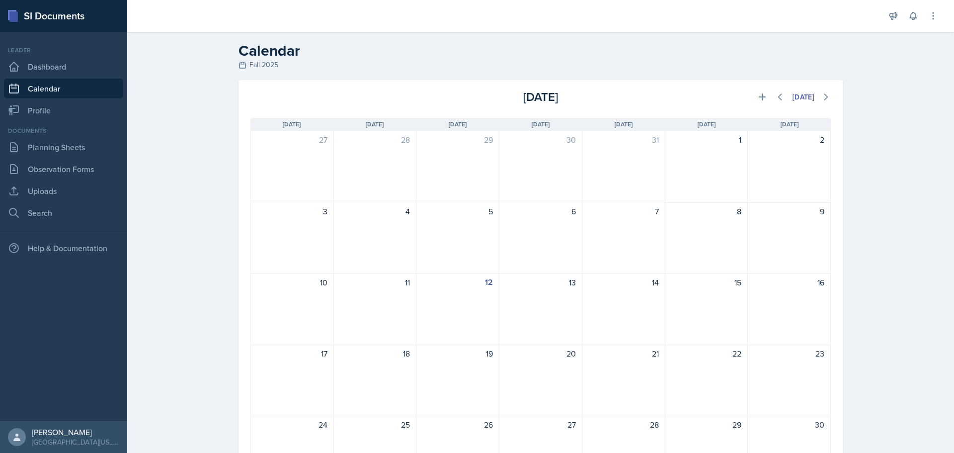 This screenshot has width=954, height=453. What do you see at coordinates (541, 51) in the screenshot?
I see `h2: Calendar` at bounding box center [541, 51].